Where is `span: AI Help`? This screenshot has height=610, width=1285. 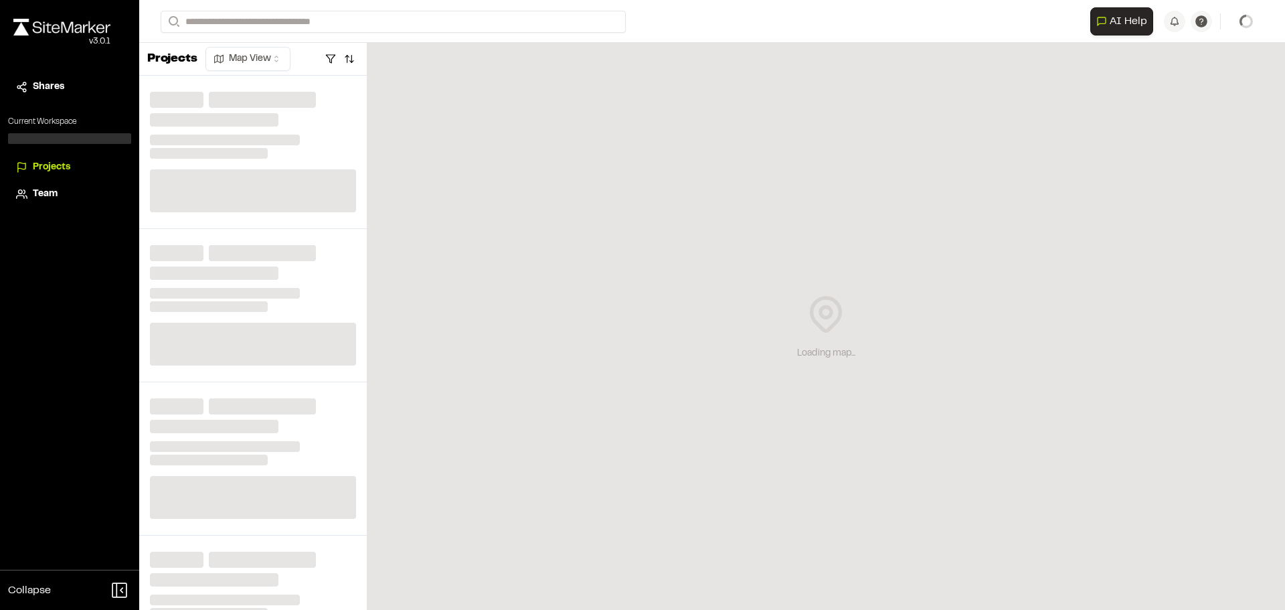 span: AI Help is located at coordinates (1129, 21).